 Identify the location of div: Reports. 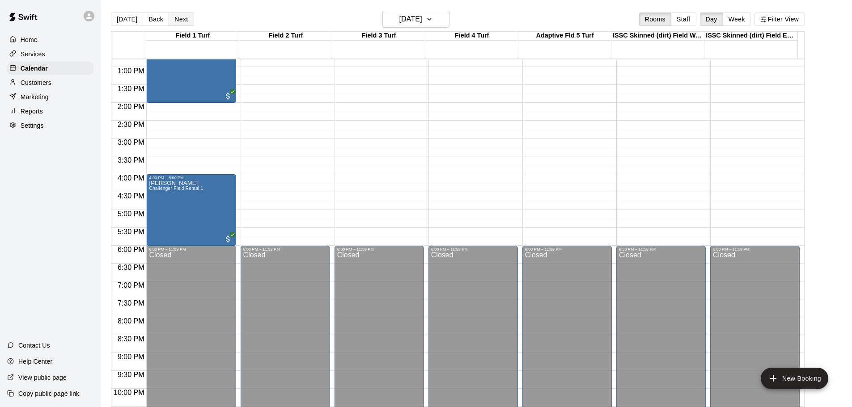
(50, 111).